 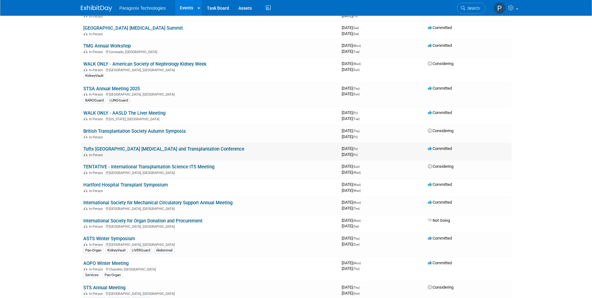 What do you see at coordinates (439, 220) in the screenshot?
I see `span: Not Going` at bounding box center [439, 220].